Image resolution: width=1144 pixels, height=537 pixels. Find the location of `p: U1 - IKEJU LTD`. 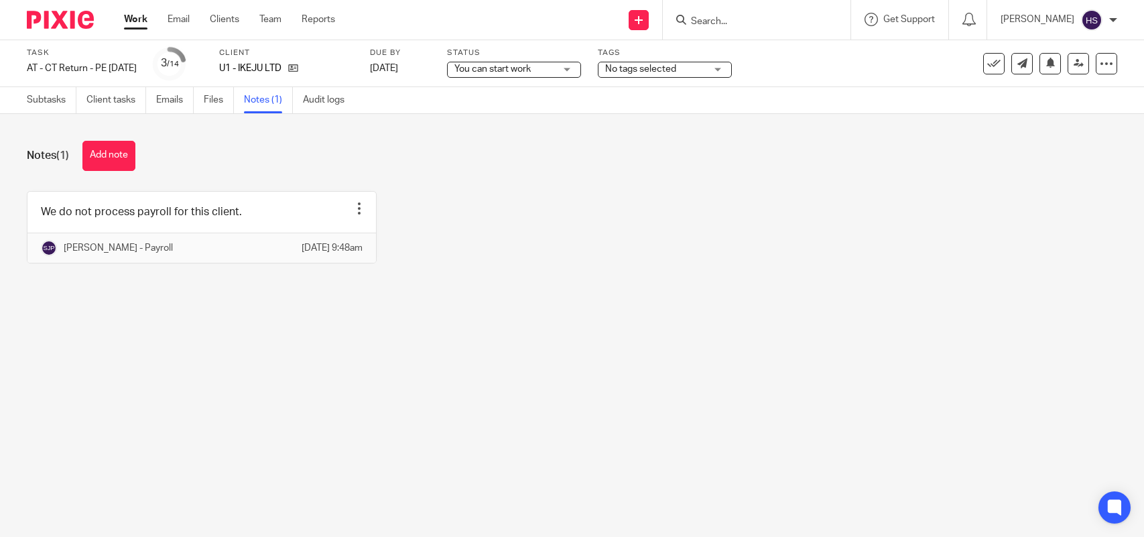

p: U1 - IKEJU LTD is located at coordinates (250, 68).